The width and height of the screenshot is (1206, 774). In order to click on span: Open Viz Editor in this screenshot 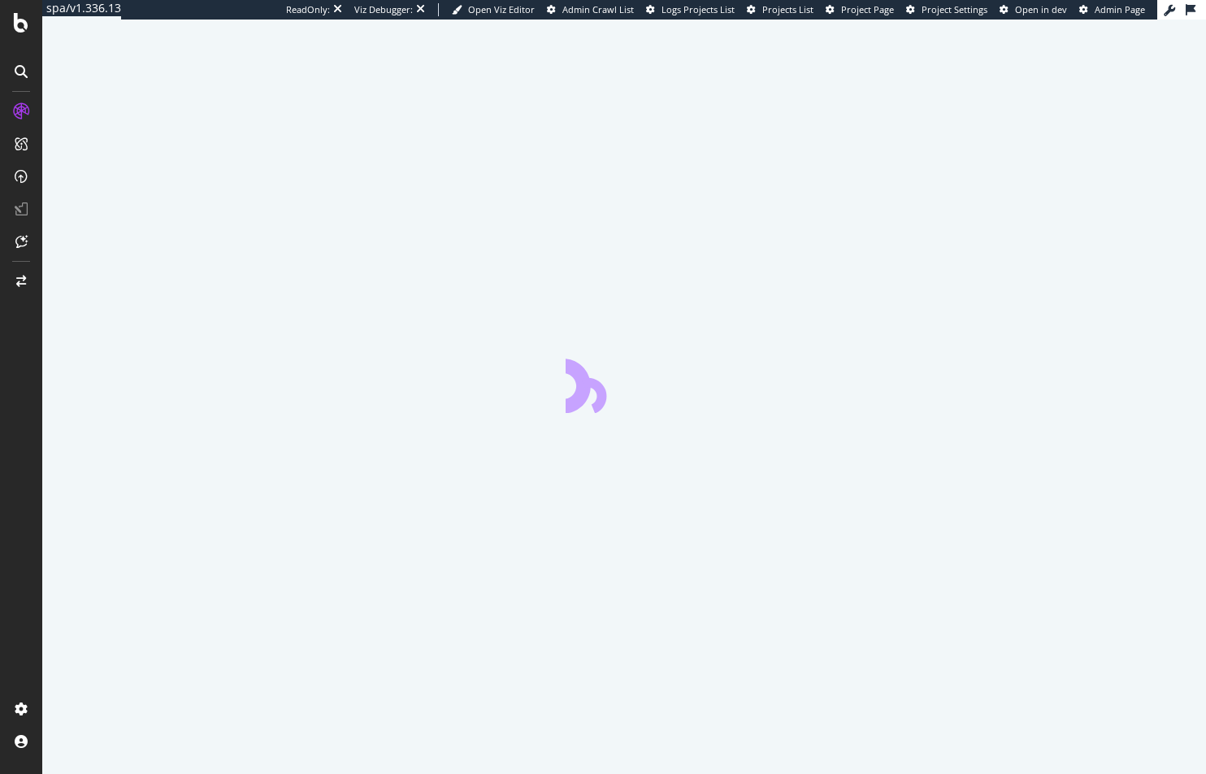, I will do `click(502, 9)`.